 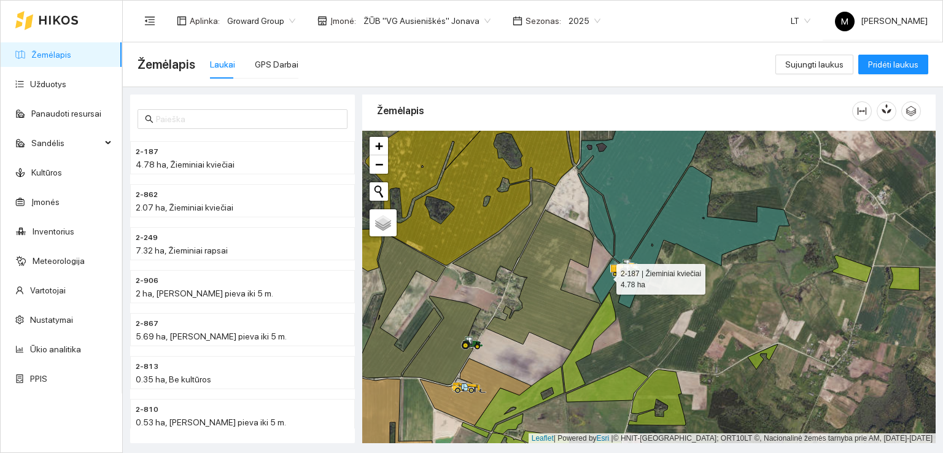 What do you see at coordinates (543, 438) in the screenshot?
I see `a: Leaflet` at bounding box center [543, 438].